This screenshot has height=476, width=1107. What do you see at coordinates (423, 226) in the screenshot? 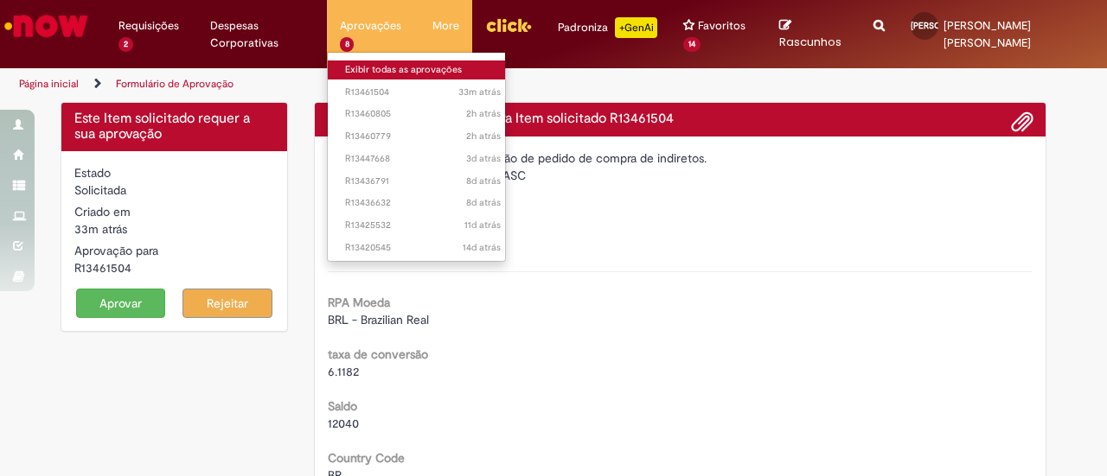
I see `span: R13425532` at bounding box center [423, 226].